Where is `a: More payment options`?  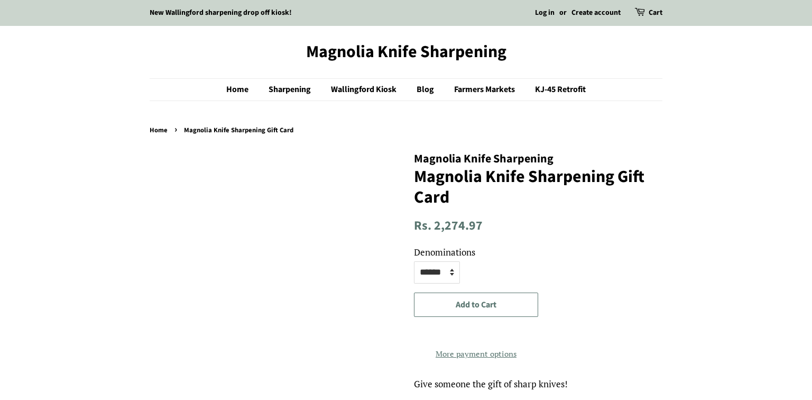
a: More payment options is located at coordinates (476, 353).